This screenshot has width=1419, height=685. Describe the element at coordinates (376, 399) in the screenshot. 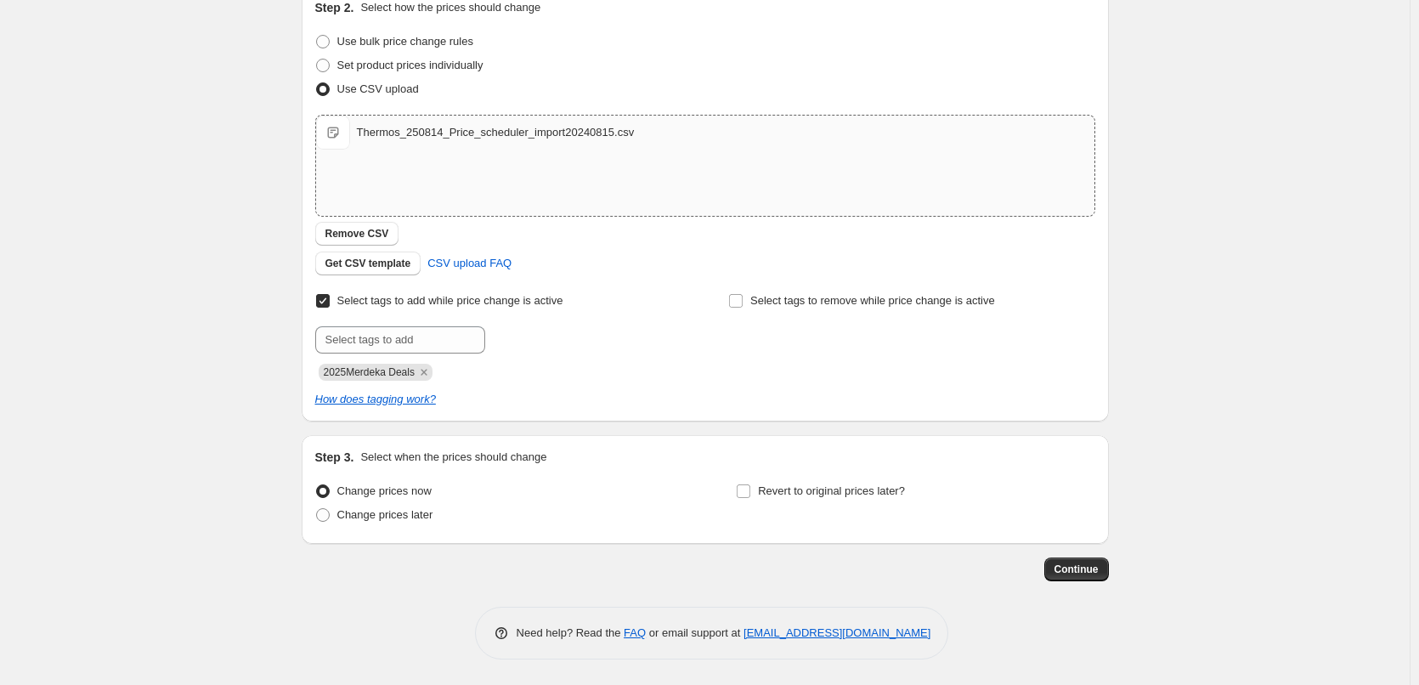

I see `i: How does tagging work?` at that location.